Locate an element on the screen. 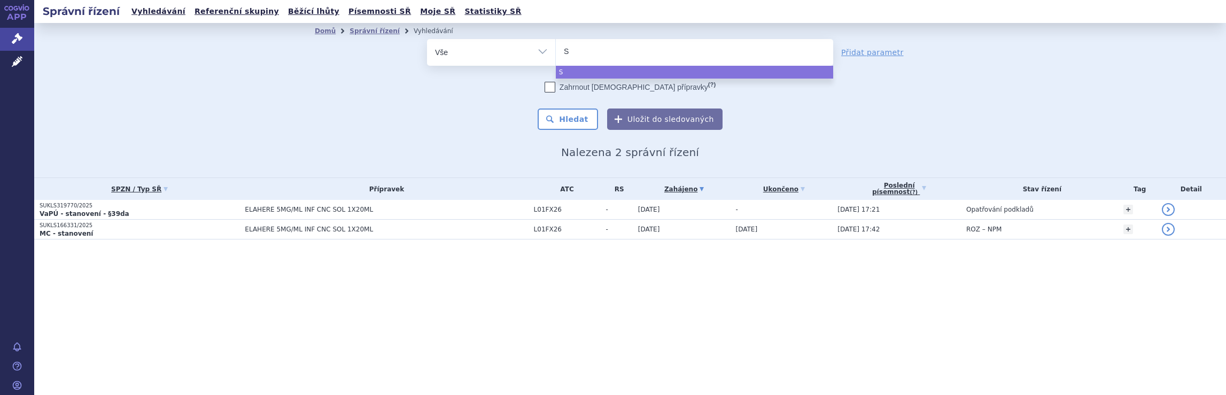 The image size is (1226, 395). span: ROZ – NPM is located at coordinates (984, 229).